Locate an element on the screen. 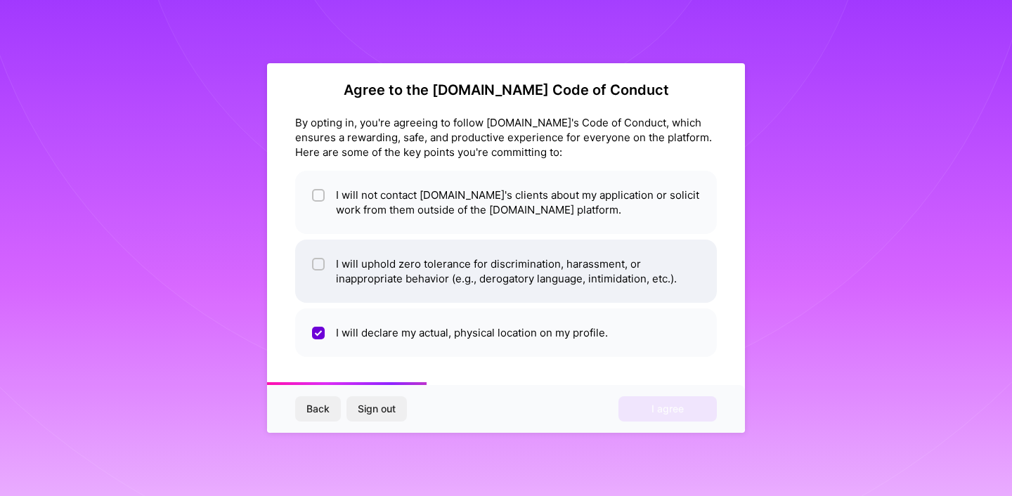  li: I will declare my actual, physical location on my profile. is located at coordinates (506, 332).